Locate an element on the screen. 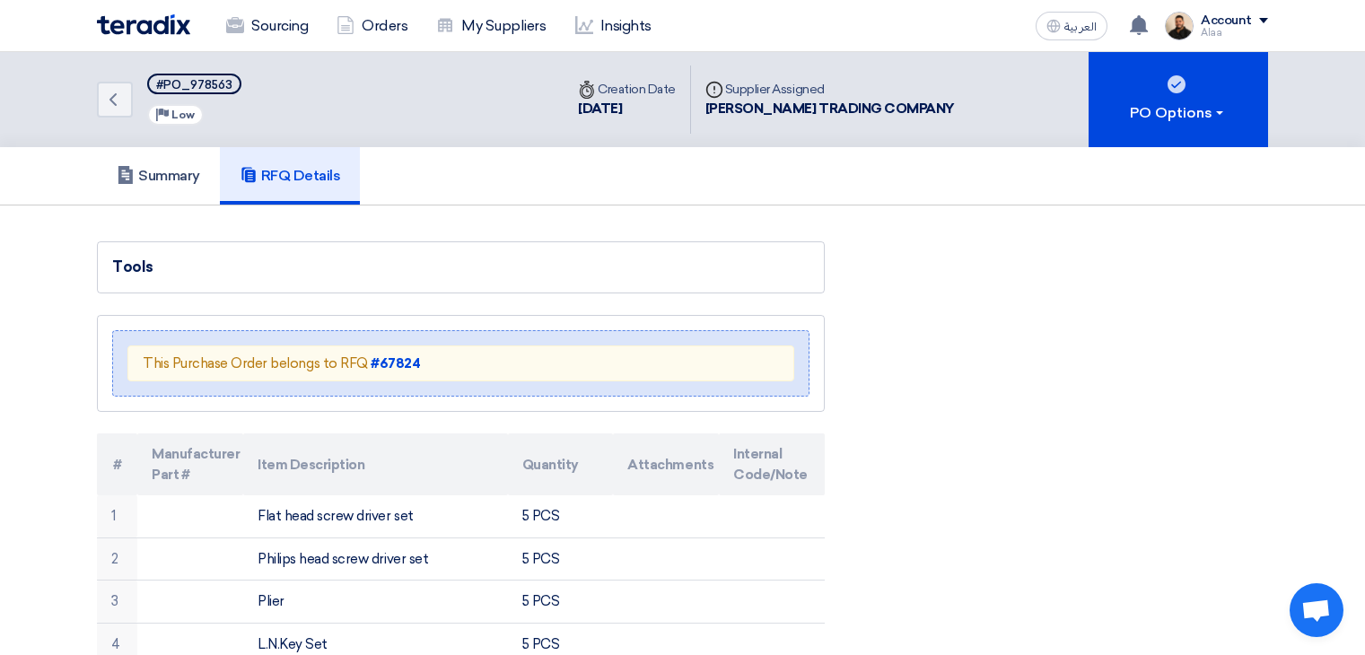  h5: RFQ Details is located at coordinates (290, 176).